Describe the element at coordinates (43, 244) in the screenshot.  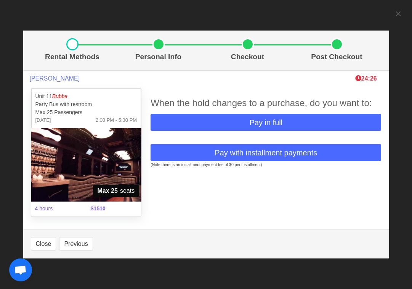
I see `button: Close` at that location.